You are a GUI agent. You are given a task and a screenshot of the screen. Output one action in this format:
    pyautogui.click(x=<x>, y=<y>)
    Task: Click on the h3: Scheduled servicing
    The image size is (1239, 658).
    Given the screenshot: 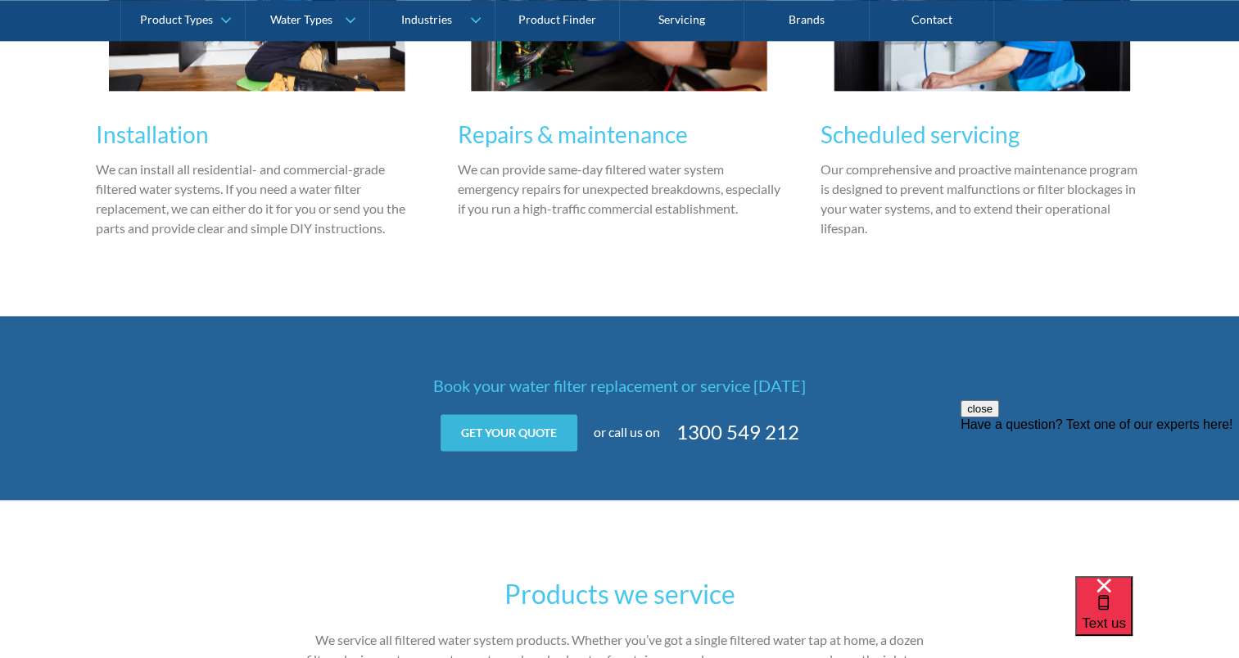 What is the action you would take?
    pyautogui.click(x=982, y=134)
    